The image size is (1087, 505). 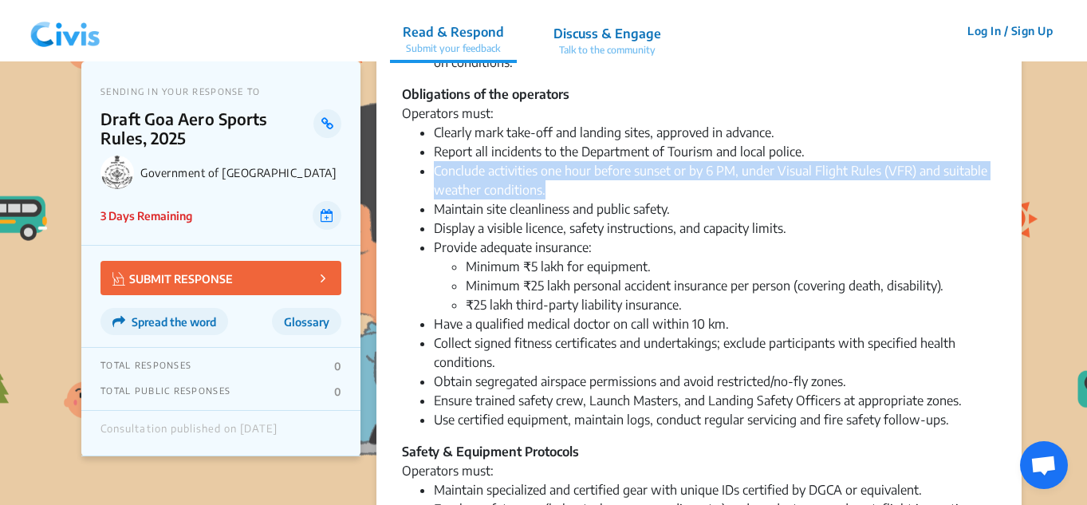 What do you see at coordinates (221, 91) in the screenshot?
I see `p: SENDING IN YOUR RESPONSE TO` at bounding box center [221, 91].